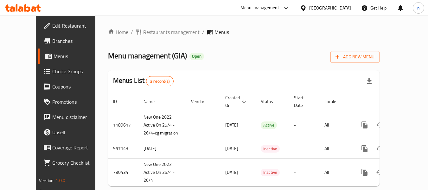 The height and width of the screenshot is (190, 428). I want to click on span: Menu management ( GIA ), so click(147, 55).